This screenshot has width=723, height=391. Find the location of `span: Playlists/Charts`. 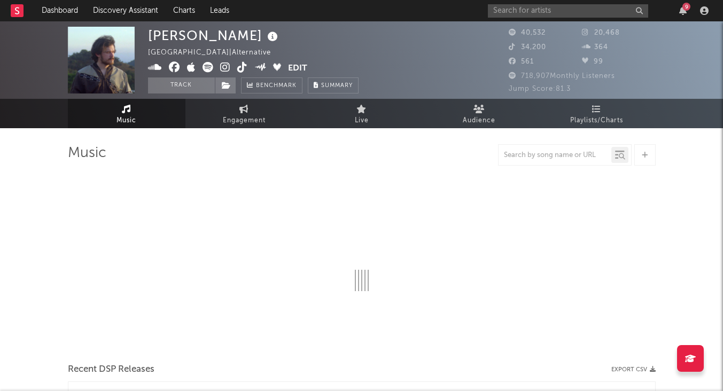

span: Playlists/Charts is located at coordinates (596, 121).